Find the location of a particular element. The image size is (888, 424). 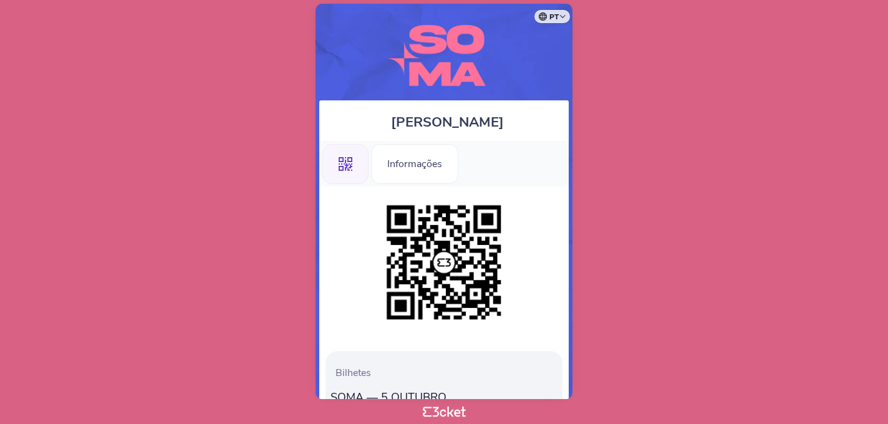

img: 09b77ed6b0ed49a288642e3fc5c23d93.png is located at coordinates (444, 263).